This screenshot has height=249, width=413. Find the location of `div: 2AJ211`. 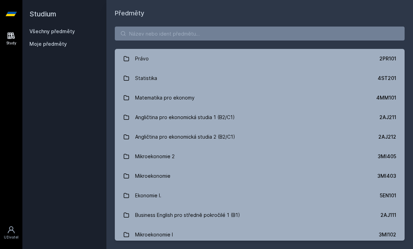

div: 2AJ211 is located at coordinates (388, 118).